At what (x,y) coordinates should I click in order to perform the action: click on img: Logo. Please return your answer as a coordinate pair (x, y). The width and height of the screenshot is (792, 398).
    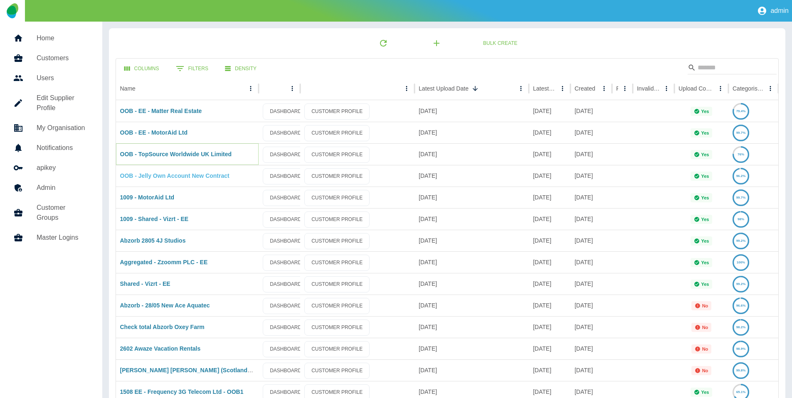
    Looking at the image, I should click on (12, 11).